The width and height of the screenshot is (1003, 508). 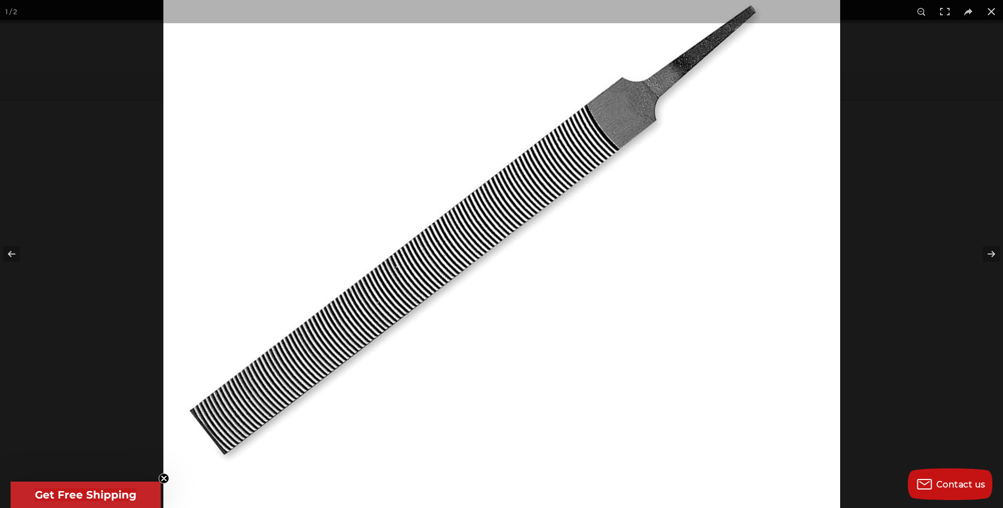 I want to click on button: Next (arrow right), so click(x=984, y=254).